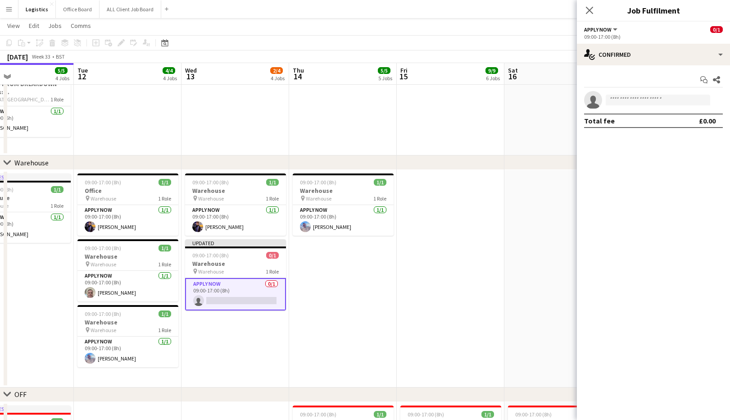 The width and height of the screenshot is (730, 420). What do you see at coordinates (55, 26) in the screenshot?
I see `a: Jobs` at bounding box center [55, 26].